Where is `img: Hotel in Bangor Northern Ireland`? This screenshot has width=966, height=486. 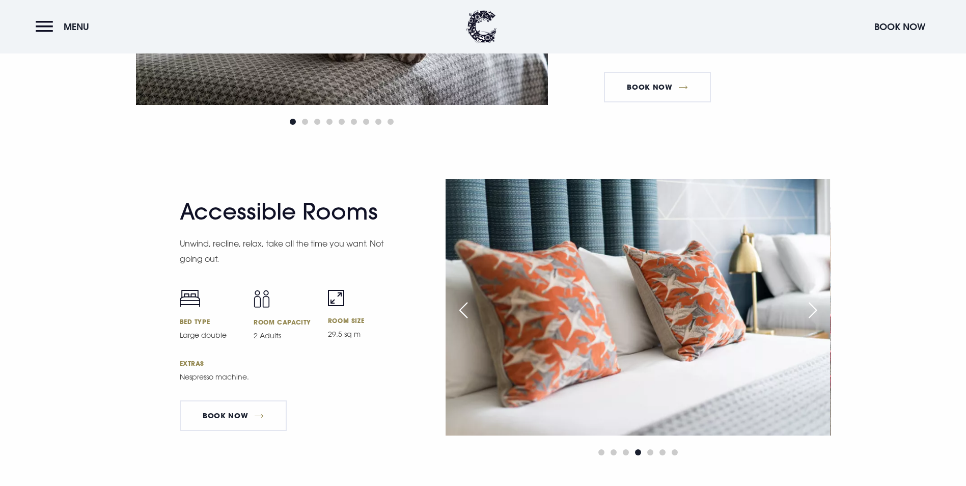 img: Hotel in Bangor Northern Ireland is located at coordinates (638, 307).